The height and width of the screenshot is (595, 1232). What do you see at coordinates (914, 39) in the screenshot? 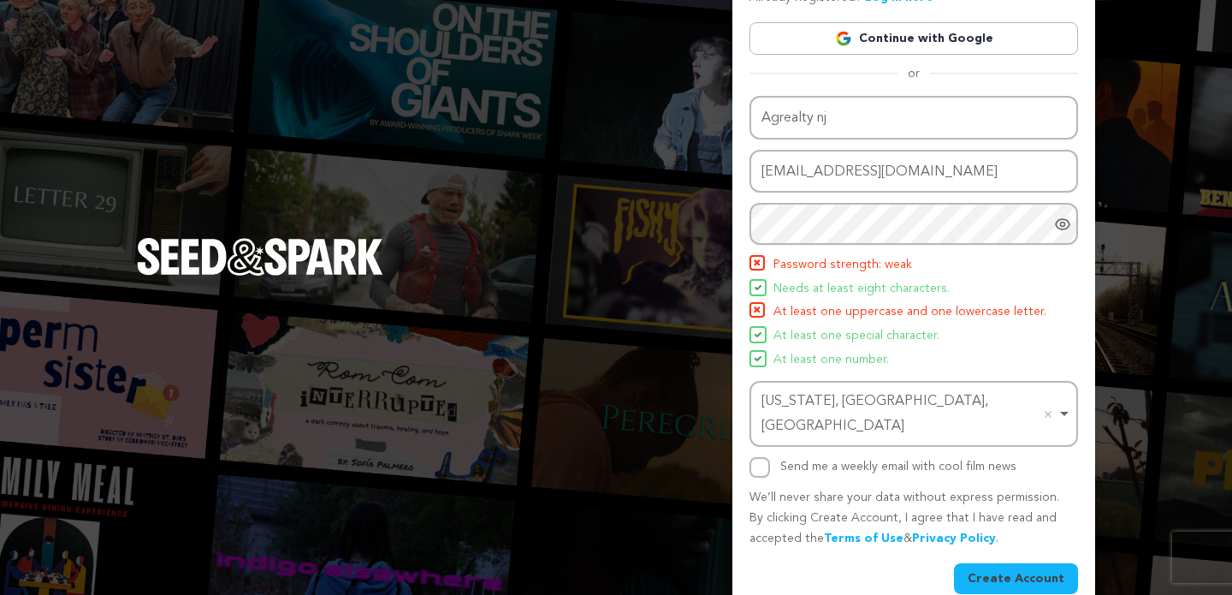
I see `a: Continue with Google` at bounding box center [914, 39].